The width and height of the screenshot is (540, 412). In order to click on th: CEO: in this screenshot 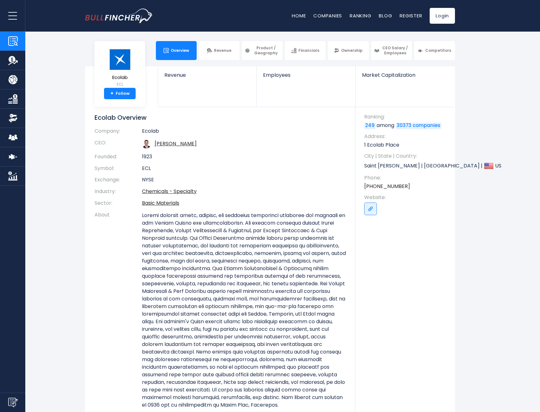, I will do `click(118, 144)`.